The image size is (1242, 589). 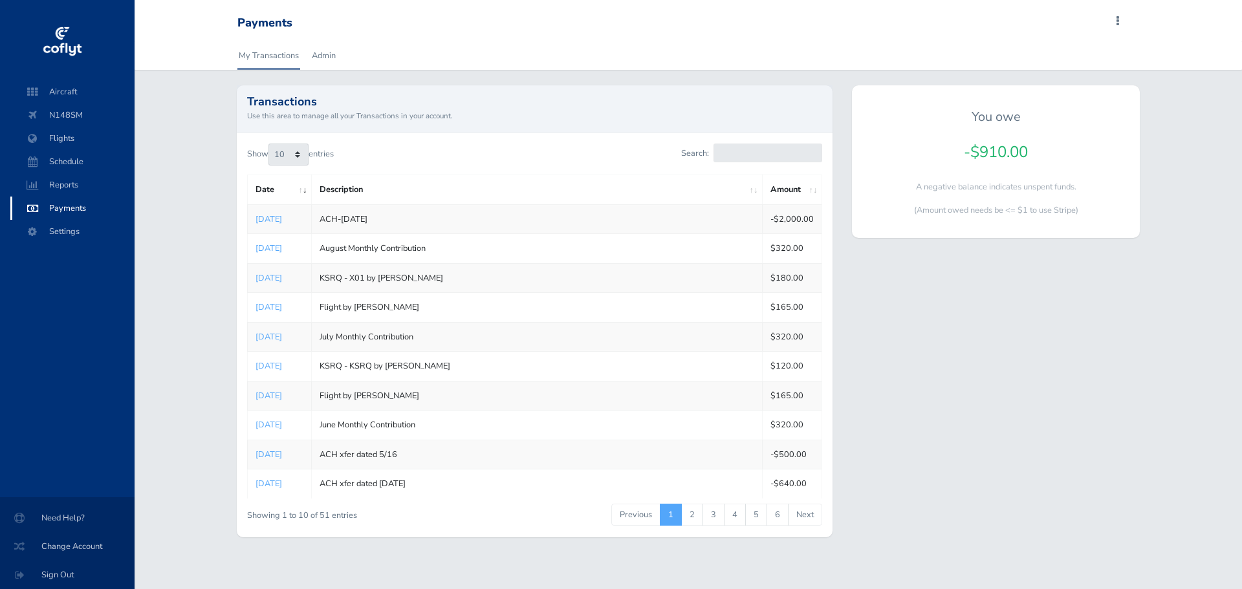 I want to click on th: Date: activate to sort column ascending, so click(x=279, y=190).